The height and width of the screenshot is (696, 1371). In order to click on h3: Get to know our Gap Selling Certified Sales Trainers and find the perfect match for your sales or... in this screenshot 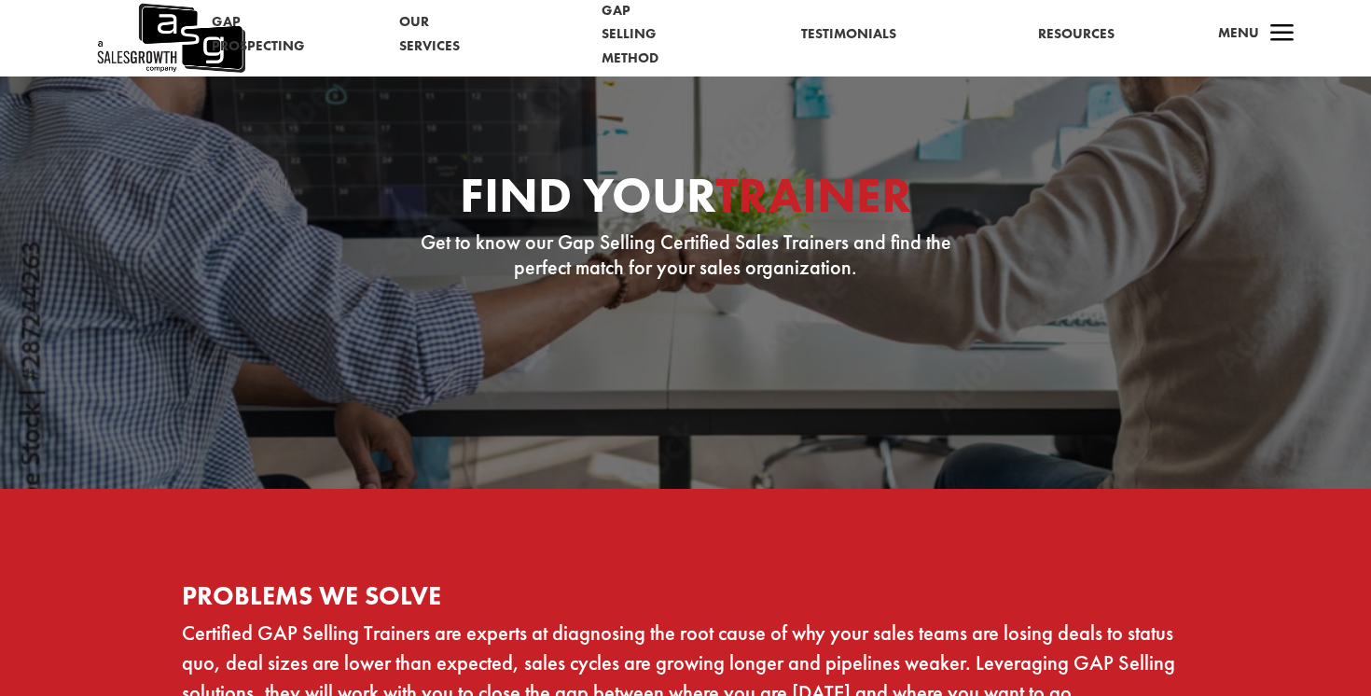, I will do `click(685, 259)`.